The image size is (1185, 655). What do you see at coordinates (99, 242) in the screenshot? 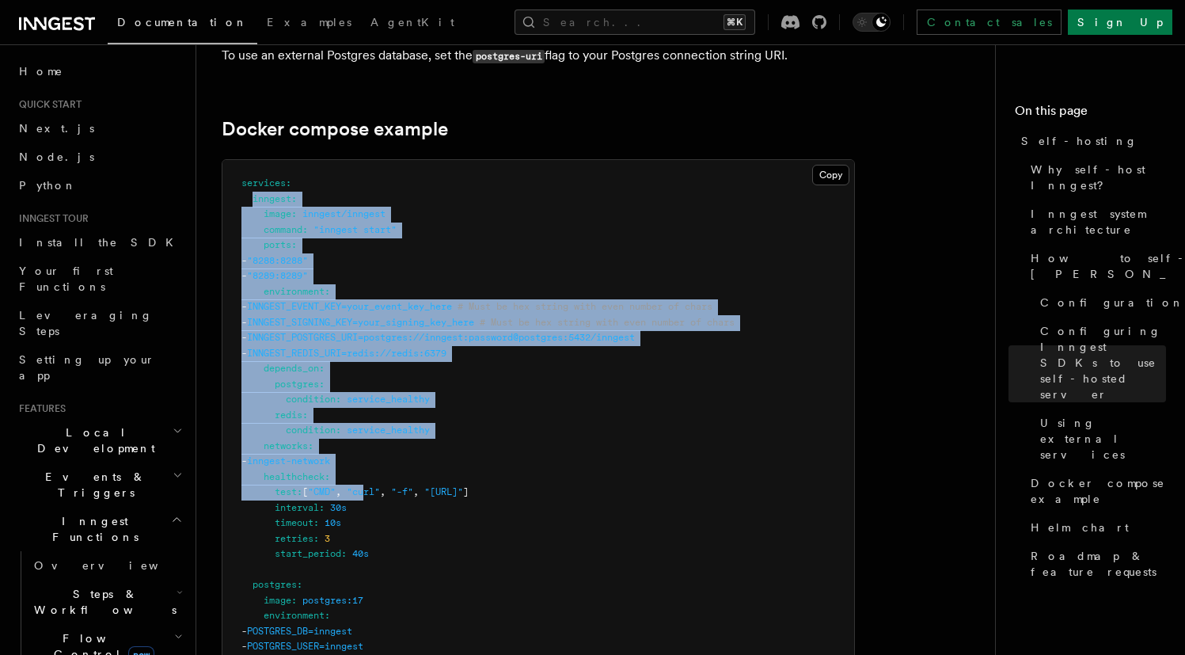
I see `a: Install the SDK` at bounding box center [99, 242].